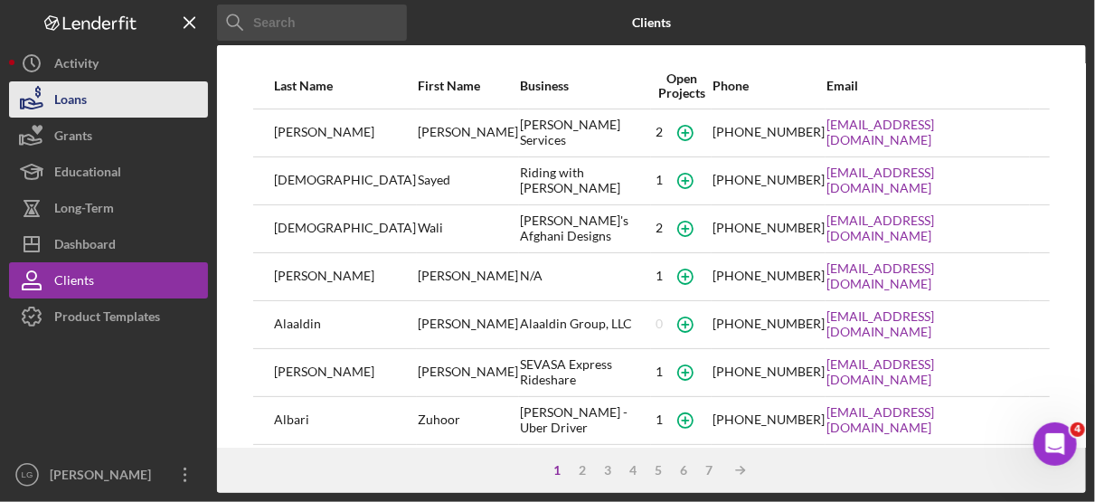  Describe the element at coordinates (681, 86) in the screenshot. I see `div: Open Projects` at that location.